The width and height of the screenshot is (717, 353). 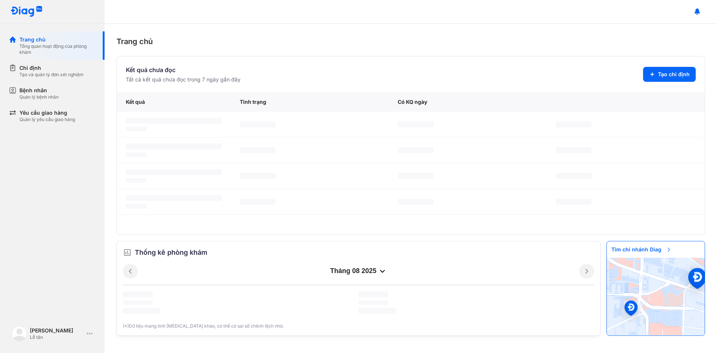 What do you see at coordinates (310, 102) in the screenshot?
I see `div: Tình trạng` at bounding box center [310, 102].